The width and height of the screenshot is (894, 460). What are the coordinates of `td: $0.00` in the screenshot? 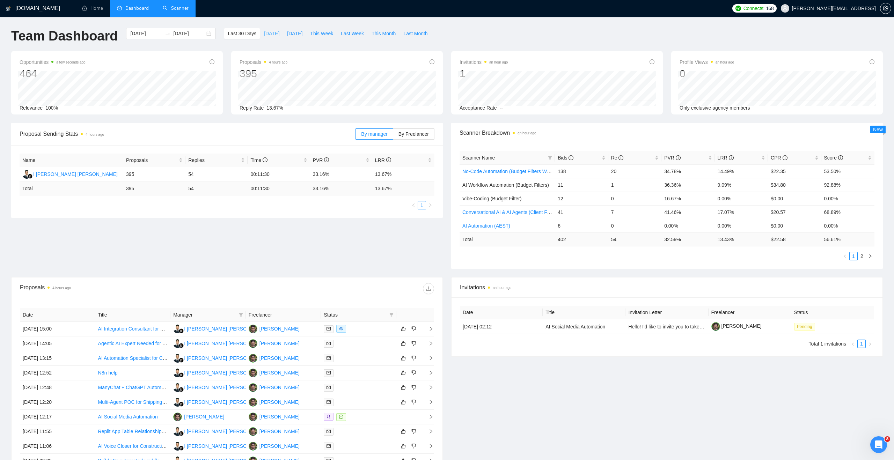 It's located at (794, 226).